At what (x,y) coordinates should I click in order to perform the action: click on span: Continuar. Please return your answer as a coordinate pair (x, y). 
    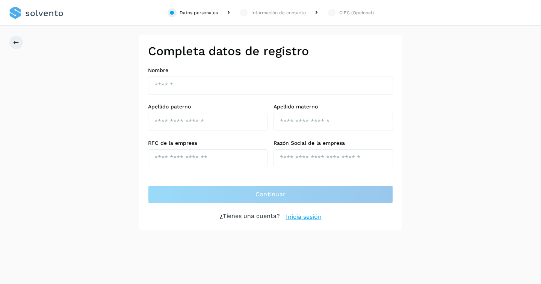
    Looking at the image, I should click on (271, 195).